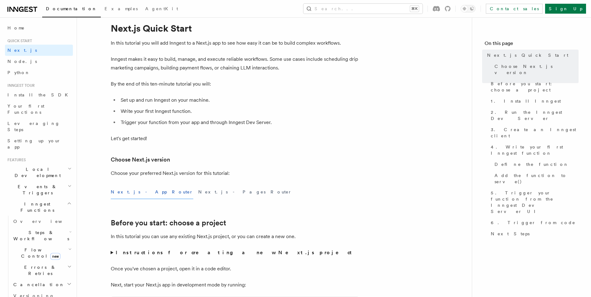 The height and width of the screenshot is (297, 591). Describe the element at coordinates (152, 192) in the screenshot. I see `button: Next.js - App Router` at that location.